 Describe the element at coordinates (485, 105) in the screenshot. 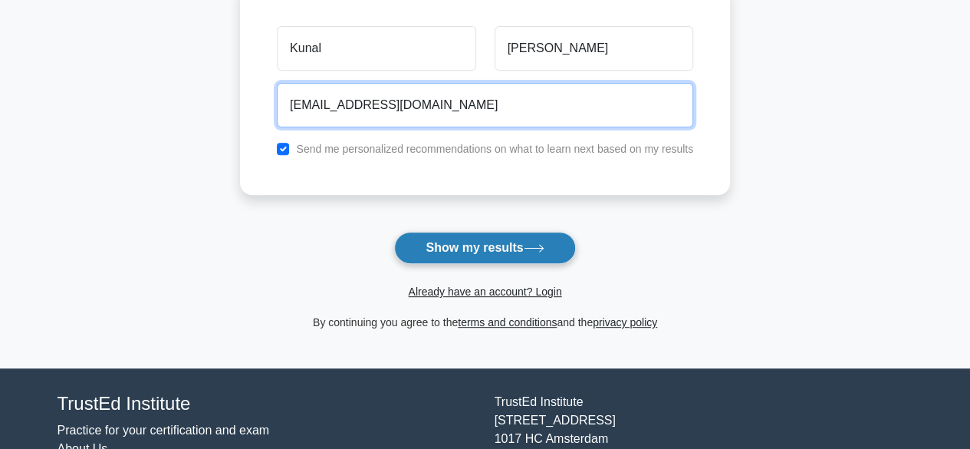

I see `input: Email` at that location.